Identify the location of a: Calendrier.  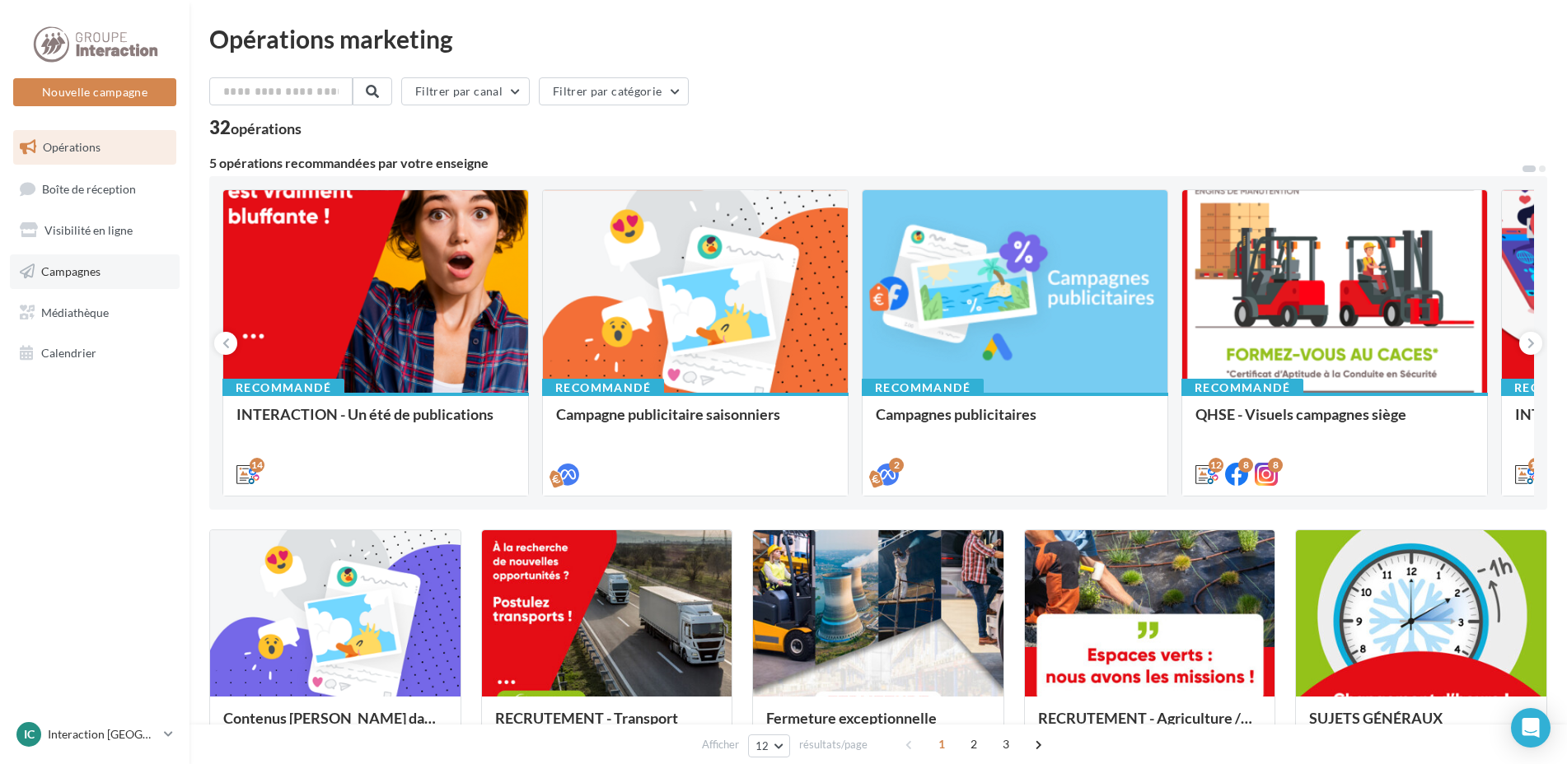
(95, 353).